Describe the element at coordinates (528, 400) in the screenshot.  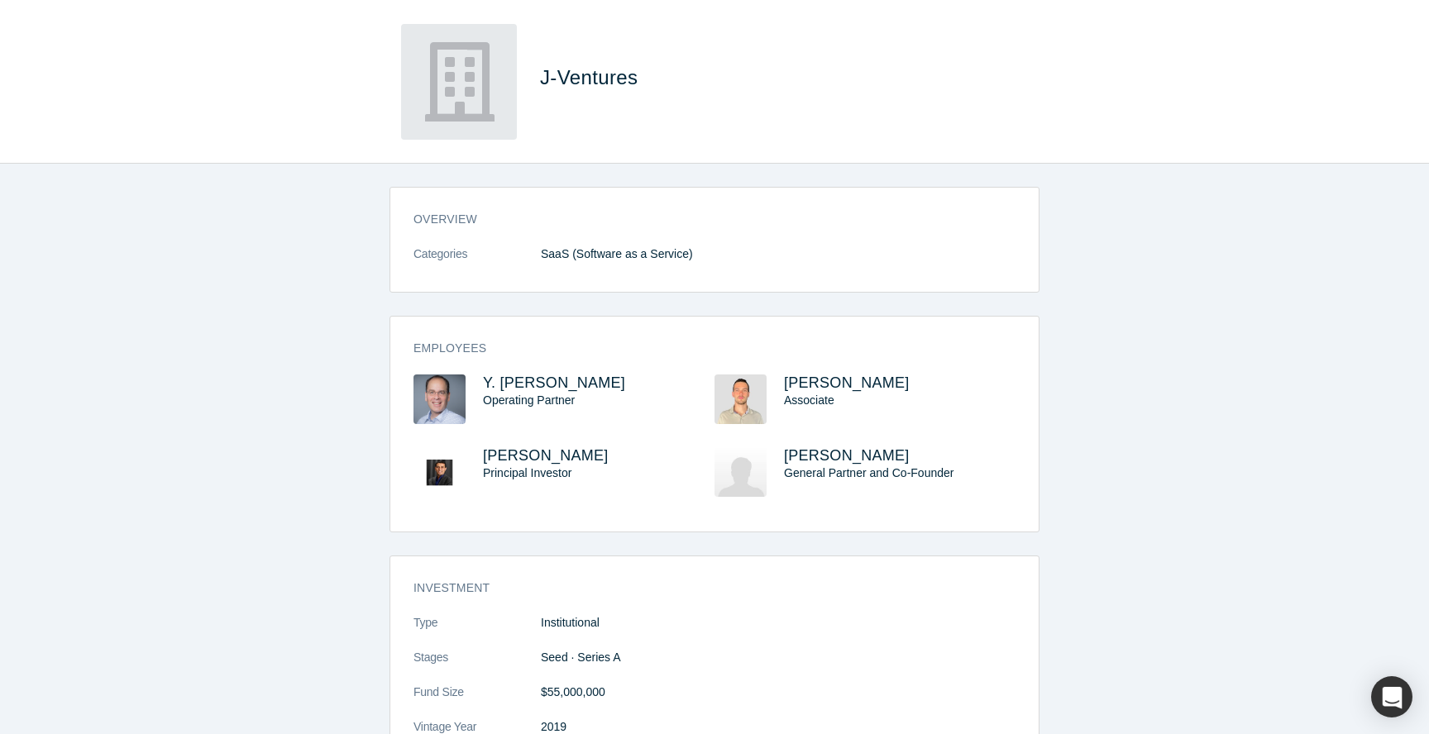
I see `span: Operating Partner` at that location.